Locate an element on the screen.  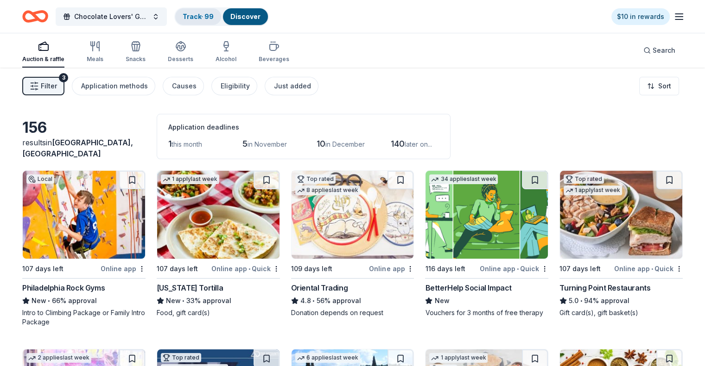
span: Filter is located at coordinates (49, 86).